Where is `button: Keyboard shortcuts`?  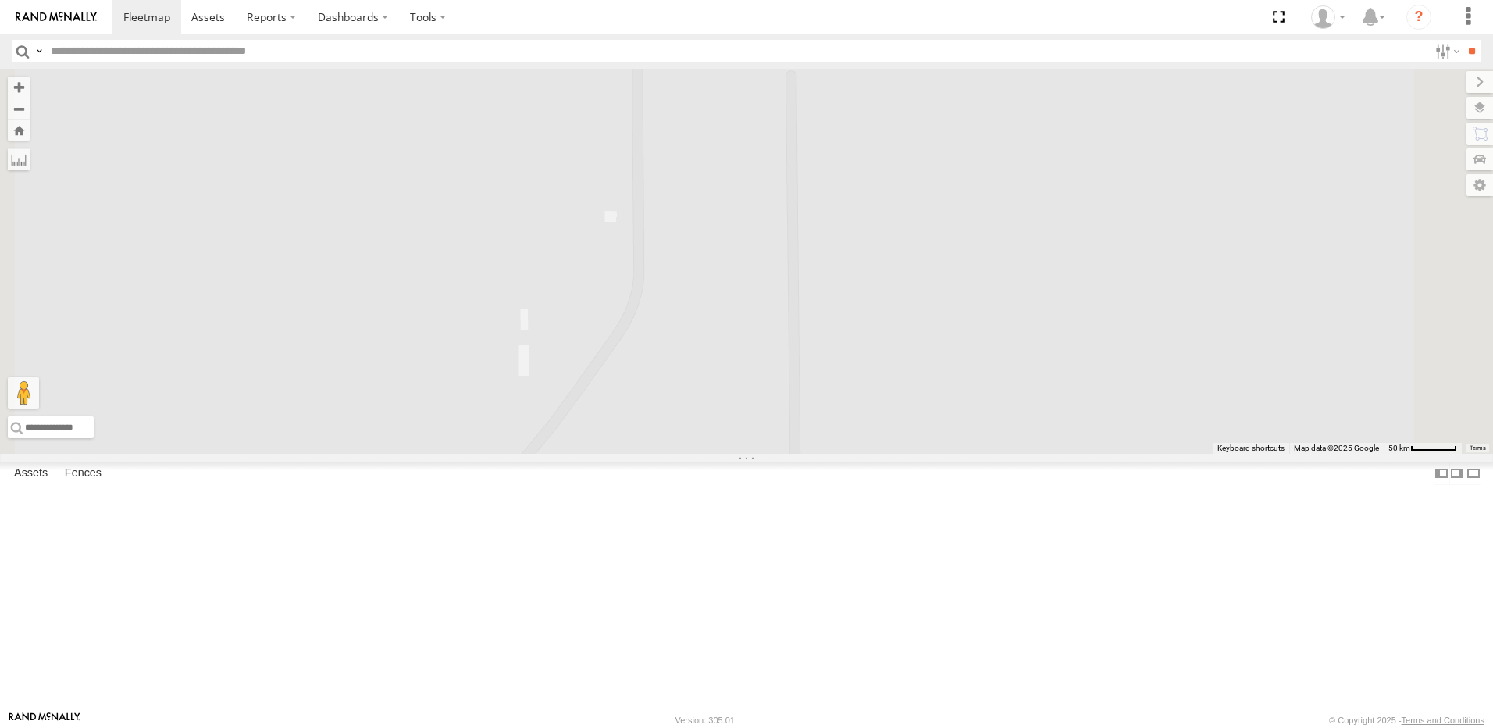
button: Keyboard shortcuts is located at coordinates (1251, 448).